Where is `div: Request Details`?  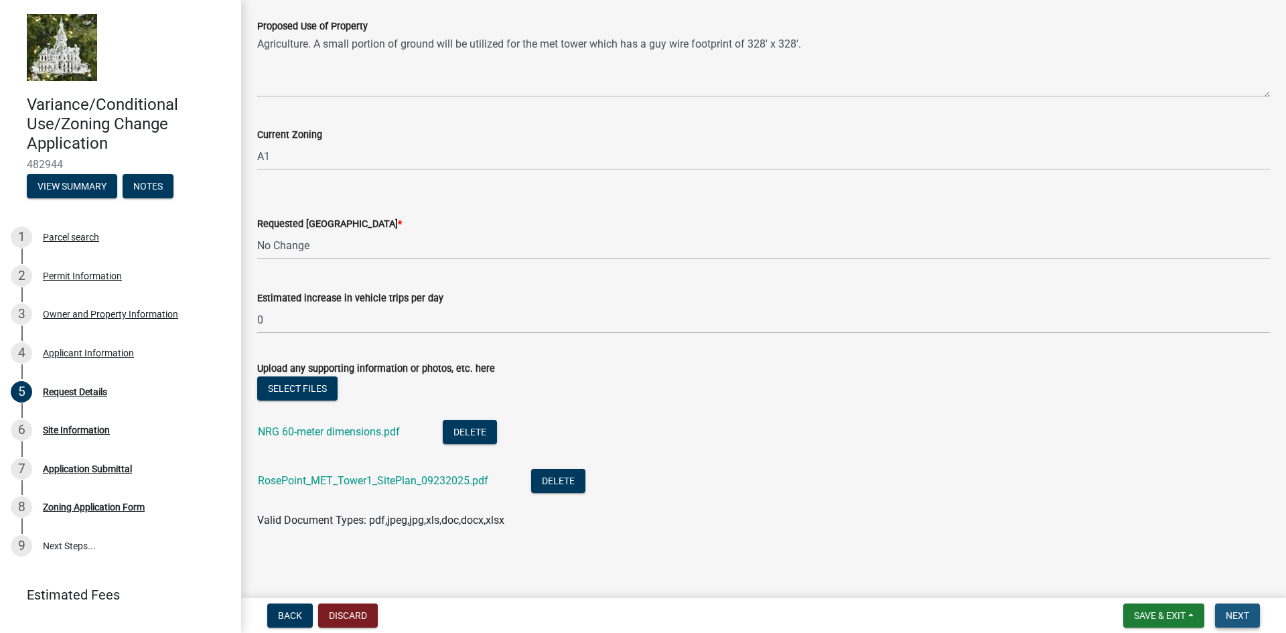 div: Request Details is located at coordinates (75, 392).